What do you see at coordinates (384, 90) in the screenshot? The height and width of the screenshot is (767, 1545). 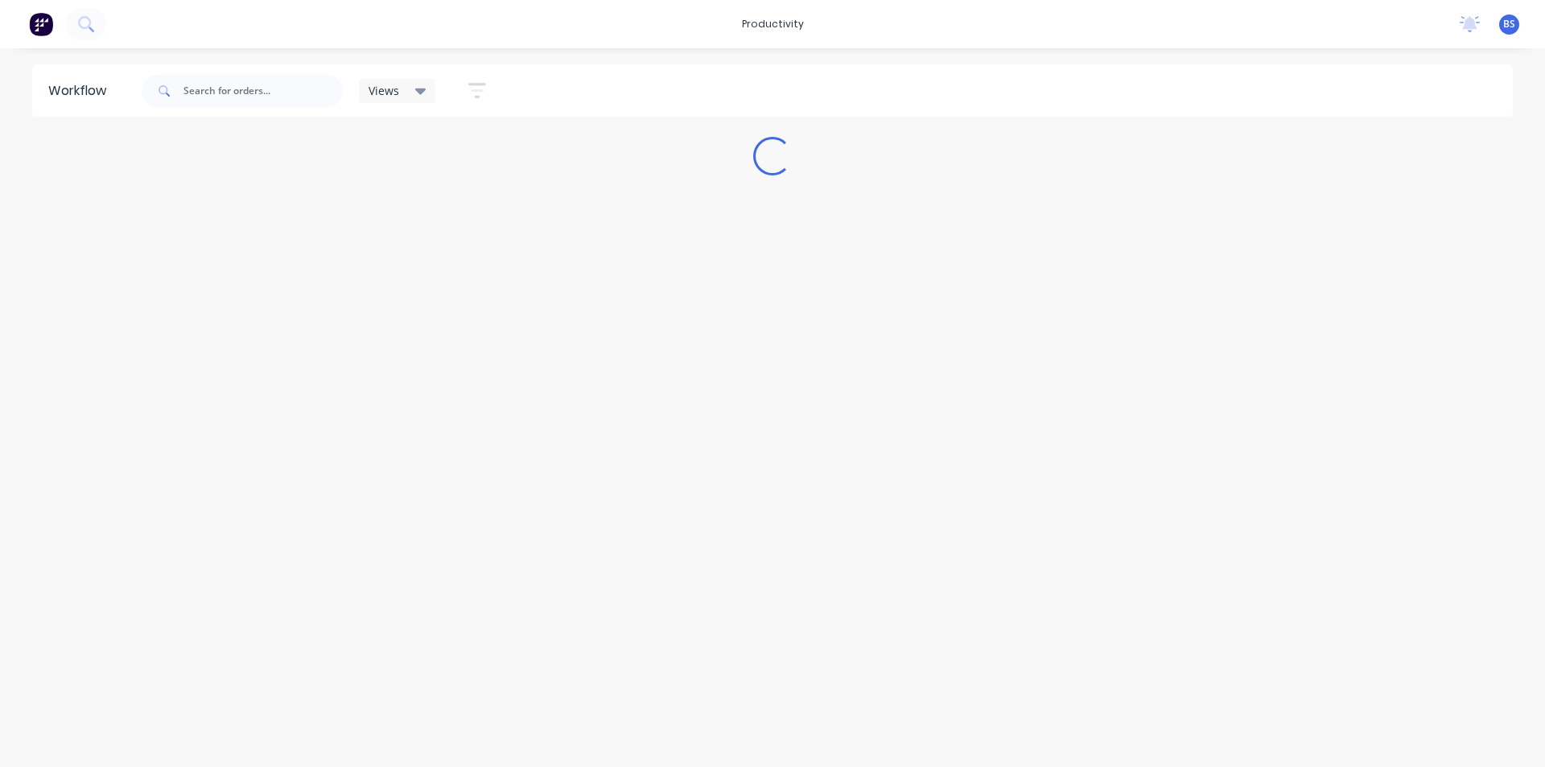 I see `span: Views` at bounding box center [384, 90].